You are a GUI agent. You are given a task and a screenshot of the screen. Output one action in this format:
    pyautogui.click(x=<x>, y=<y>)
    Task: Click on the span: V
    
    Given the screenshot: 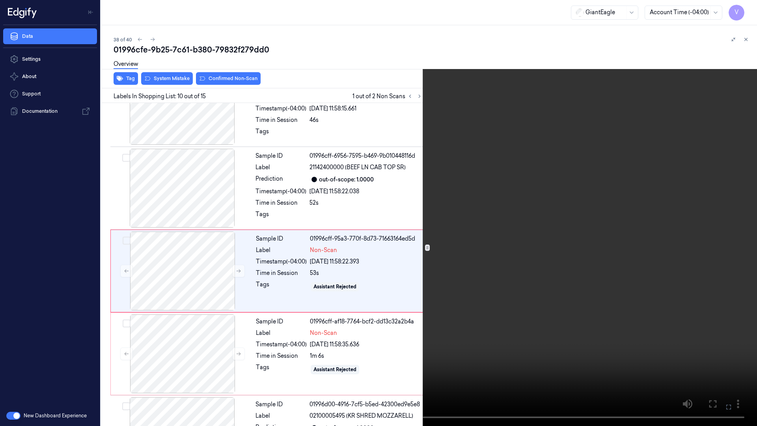 What is the action you would take?
    pyautogui.click(x=736, y=13)
    